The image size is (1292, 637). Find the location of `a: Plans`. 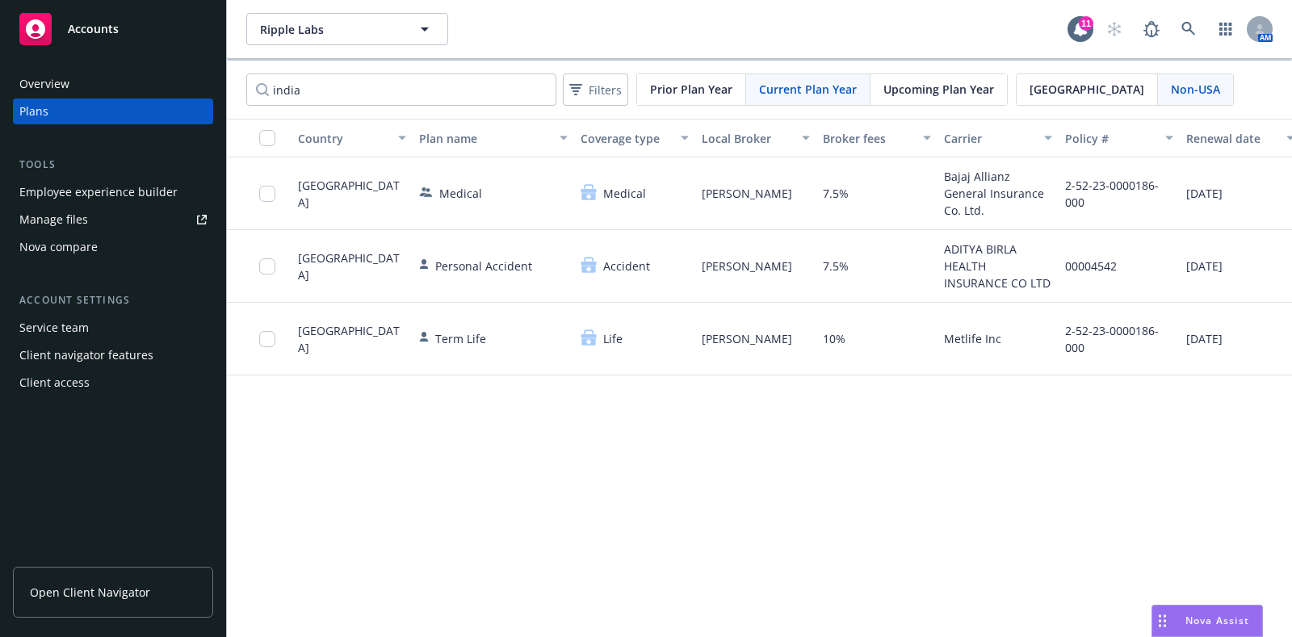

a: Plans is located at coordinates (113, 111).